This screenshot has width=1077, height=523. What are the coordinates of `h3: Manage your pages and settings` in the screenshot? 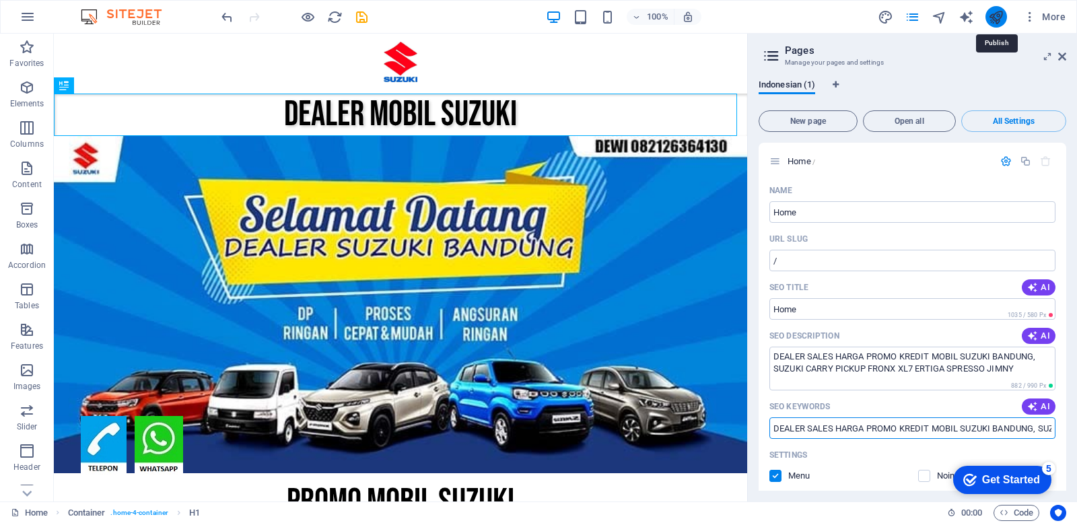 It's located at (912, 63).